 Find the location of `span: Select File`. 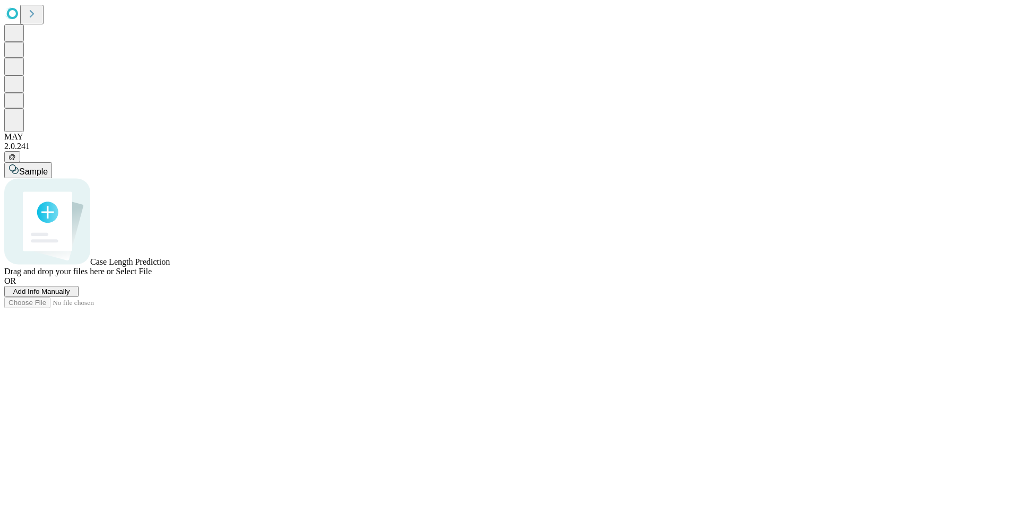

span: Select File is located at coordinates (134, 271).